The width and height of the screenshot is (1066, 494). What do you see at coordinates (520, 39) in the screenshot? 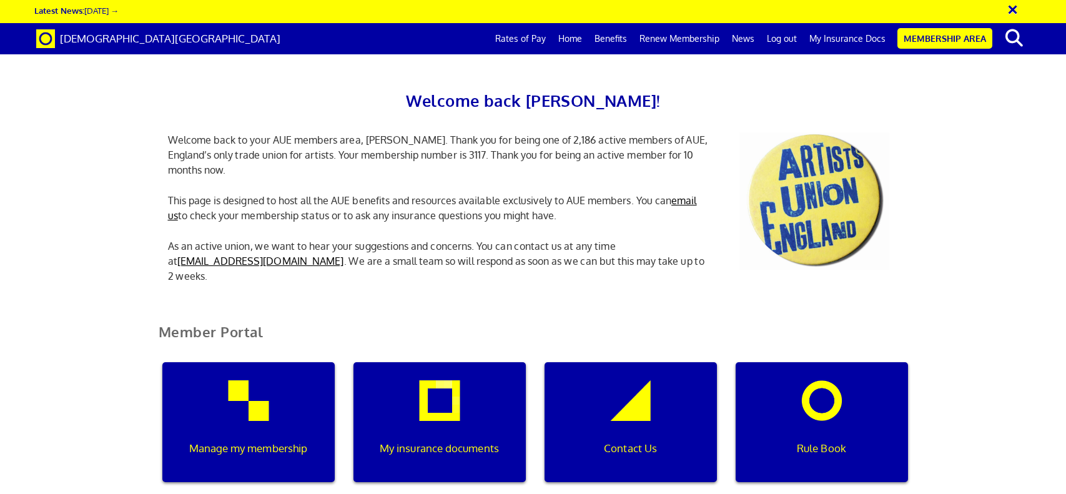
I see `a: Rates of Pay` at bounding box center [520, 39].